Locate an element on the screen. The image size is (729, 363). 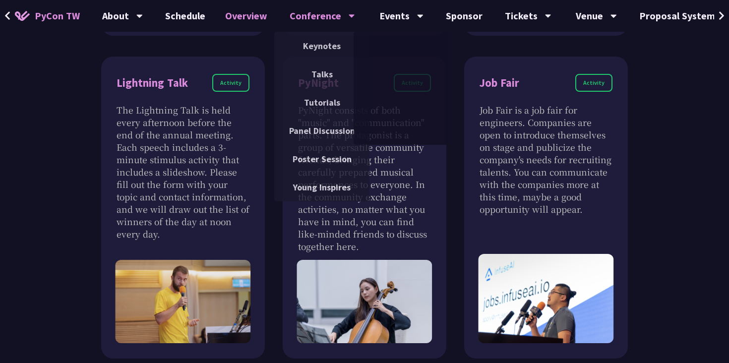
a: Poster Session is located at coordinates (322, 159).